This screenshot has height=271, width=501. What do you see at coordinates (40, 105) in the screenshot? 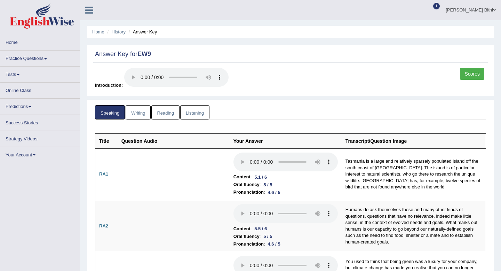
I see `a: Predictions` at bounding box center [40, 105].